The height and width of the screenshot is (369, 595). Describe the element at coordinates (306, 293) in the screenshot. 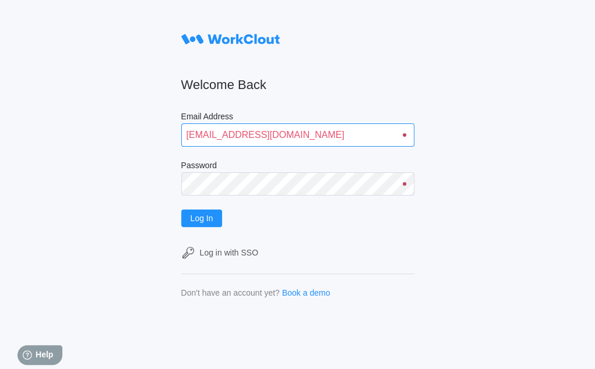

I see `a: Book a demo` at that location.